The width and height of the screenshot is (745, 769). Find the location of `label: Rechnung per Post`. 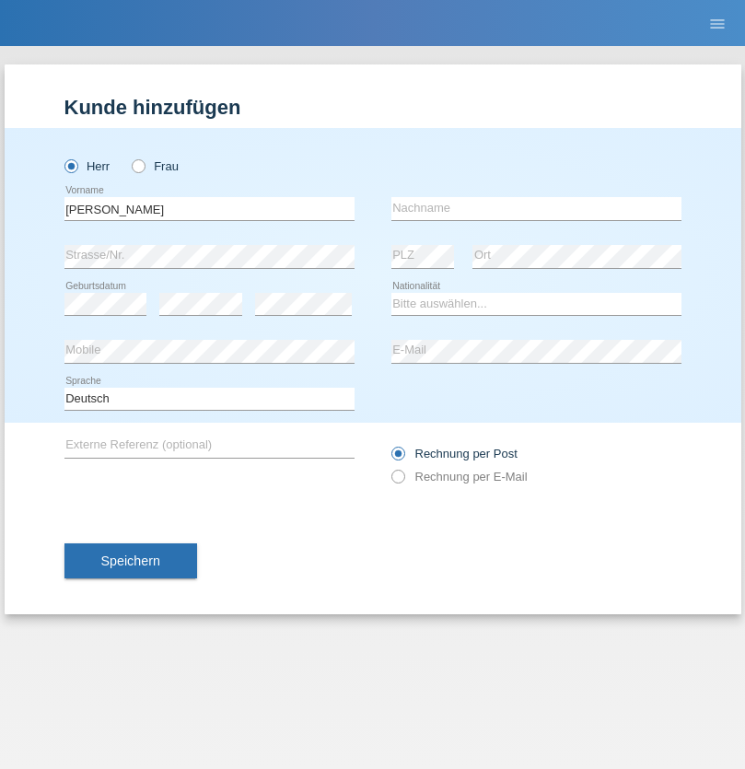

label: Rechnung per Post is located at coordinates (454, 453).